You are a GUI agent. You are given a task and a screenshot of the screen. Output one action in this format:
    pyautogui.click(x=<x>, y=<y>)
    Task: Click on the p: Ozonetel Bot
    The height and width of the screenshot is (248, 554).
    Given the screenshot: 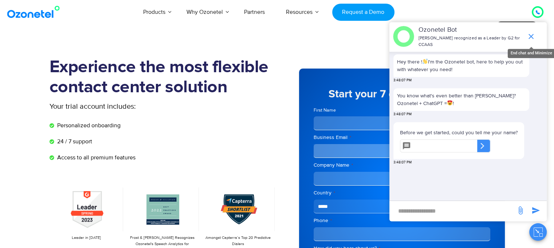 What is the action you would take?
    pyautogui.click(x=471, y=30)
    